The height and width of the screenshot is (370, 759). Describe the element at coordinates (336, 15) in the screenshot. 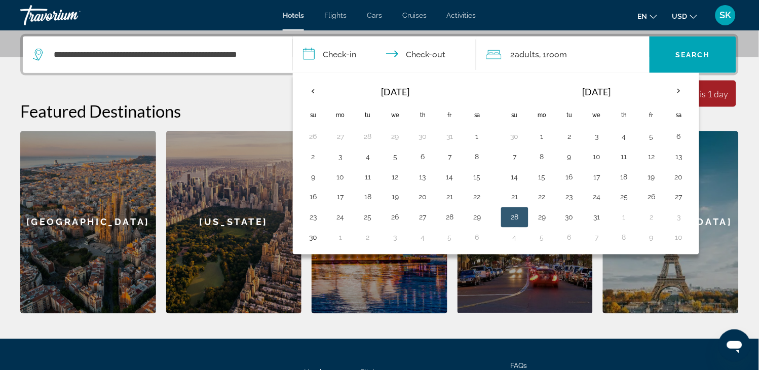

I see `span: Flights` at that location.